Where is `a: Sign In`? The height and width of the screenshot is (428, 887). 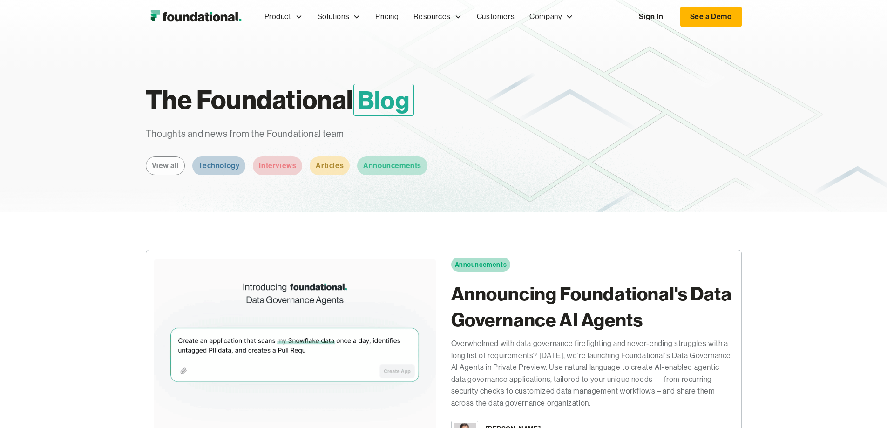 a: Sign In is located at coordinates (651, 17).